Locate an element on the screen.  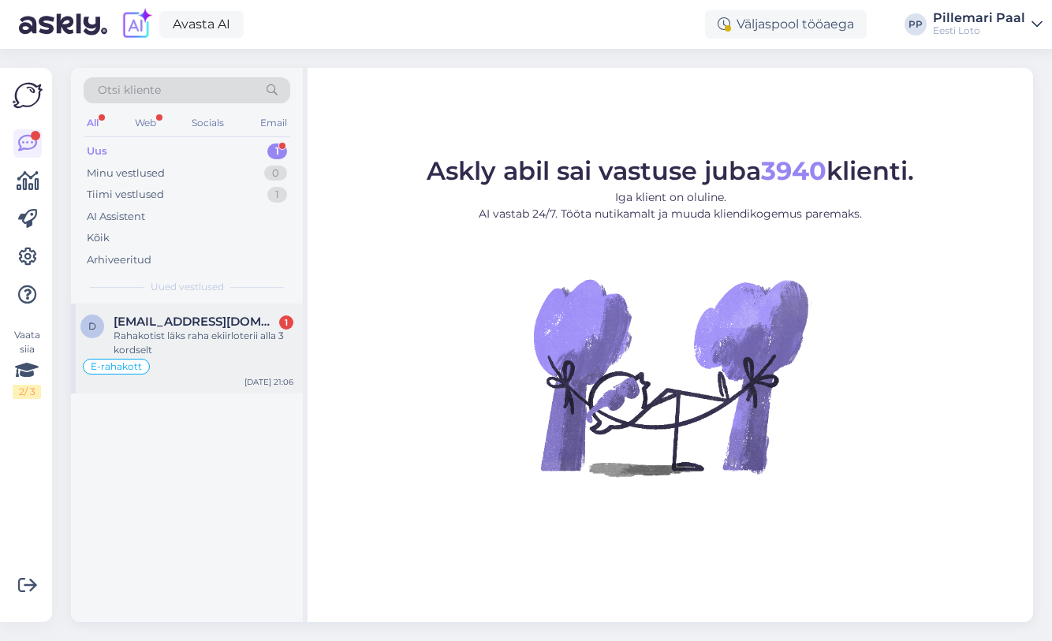
a: Avasta AI is located at coordinates (201, 24).